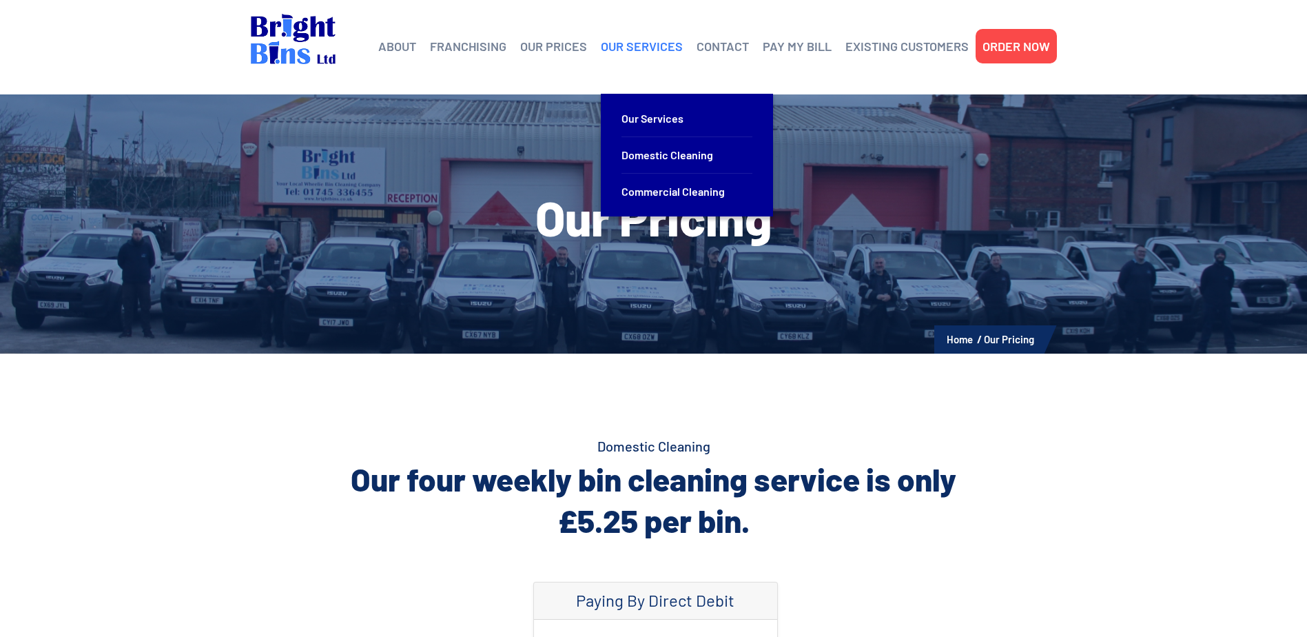  Describe the element at coordinates (654, 446) in the screenshot. I see `h4: Domestic Cleaning` at that location.